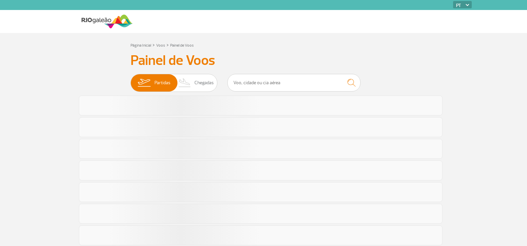 This screenshot has width=527, height=246. I want to click on img: slider-embarque, so click(144, 83).